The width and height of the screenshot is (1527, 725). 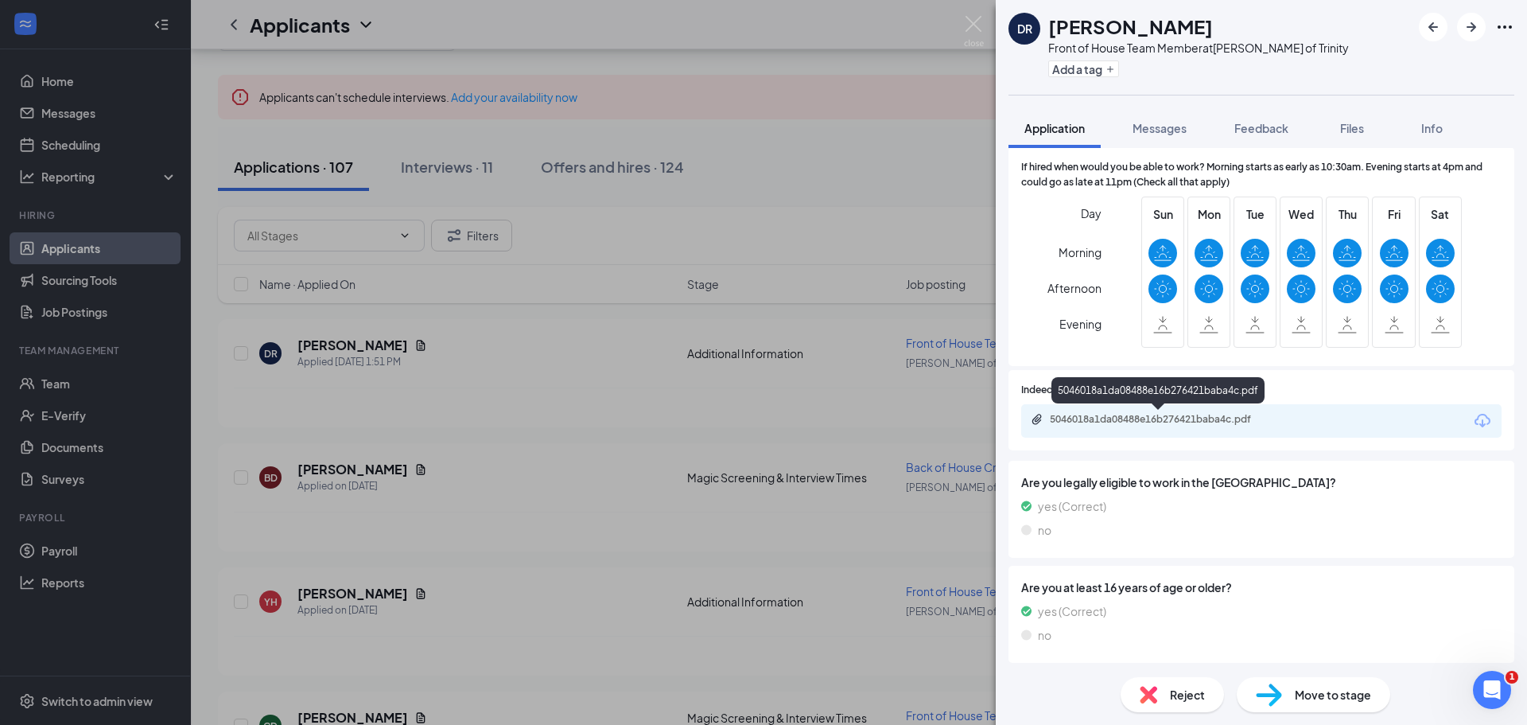 What do you see at coordinates (1055, 128) in the screenshot?
I see `span: Application` at bounding box center [1055, 128].